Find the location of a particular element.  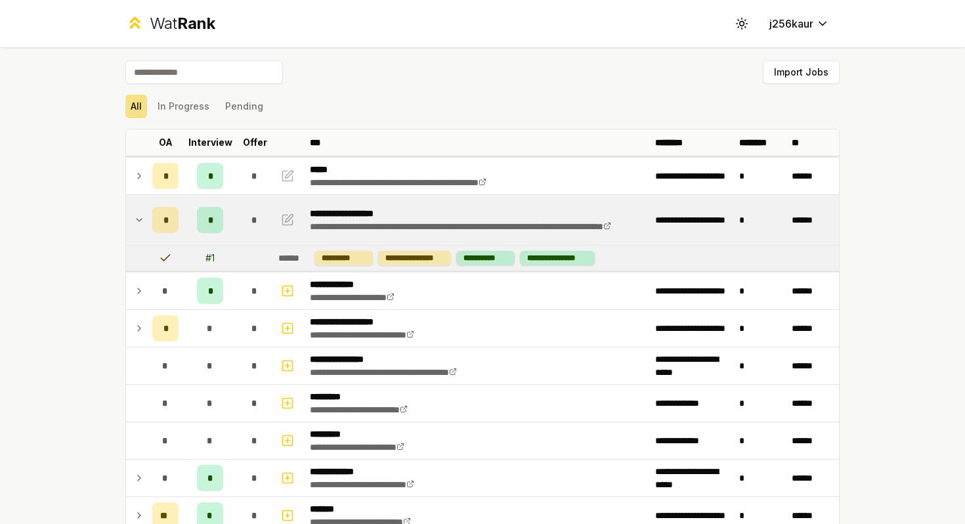

div: # 1 is located at coordinates (210, 258).